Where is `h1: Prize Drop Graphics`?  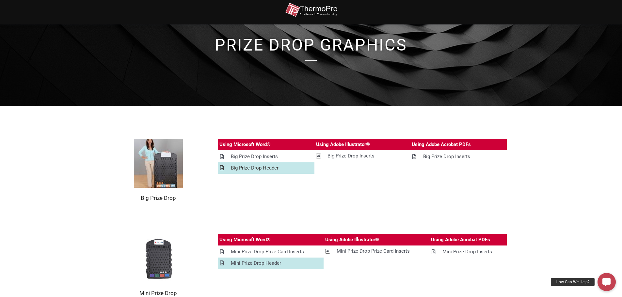
h1: Prize Drop Graphics is located at coordinates (311, 45).